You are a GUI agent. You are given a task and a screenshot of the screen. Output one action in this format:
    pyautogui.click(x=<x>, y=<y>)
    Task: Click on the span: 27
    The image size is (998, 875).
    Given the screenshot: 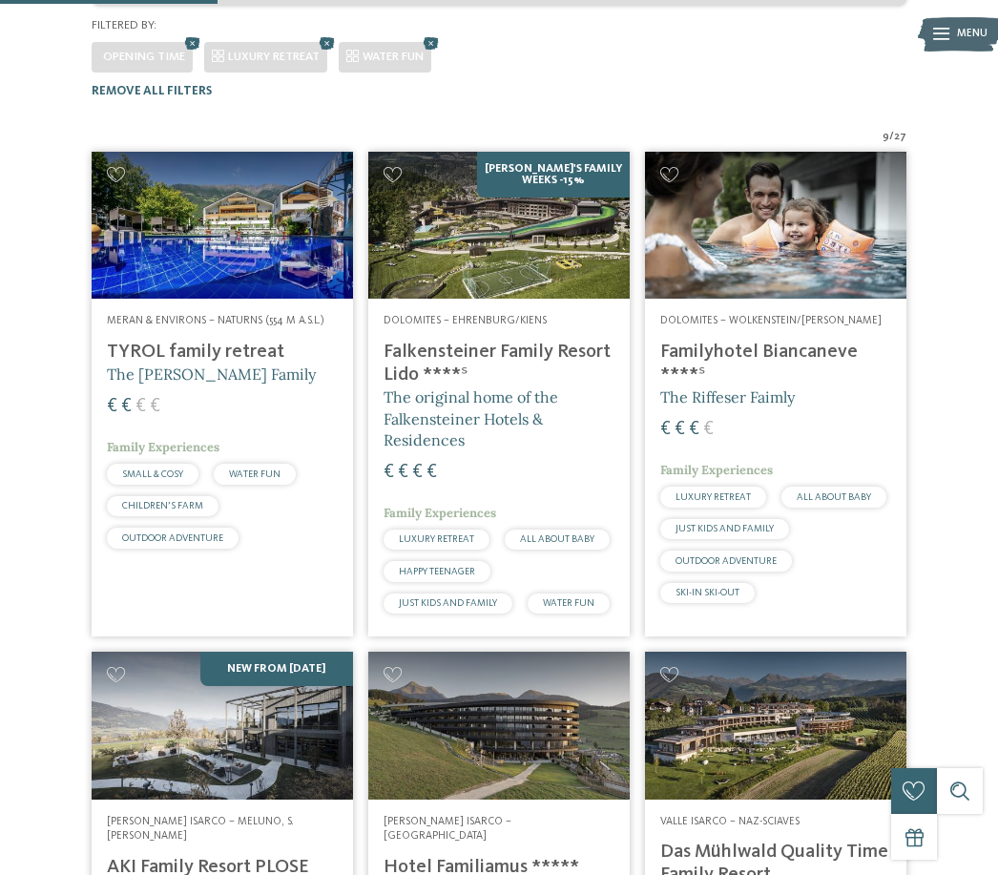 What is the action you would take?
    pyautogui.click(x=900, y=137)
    